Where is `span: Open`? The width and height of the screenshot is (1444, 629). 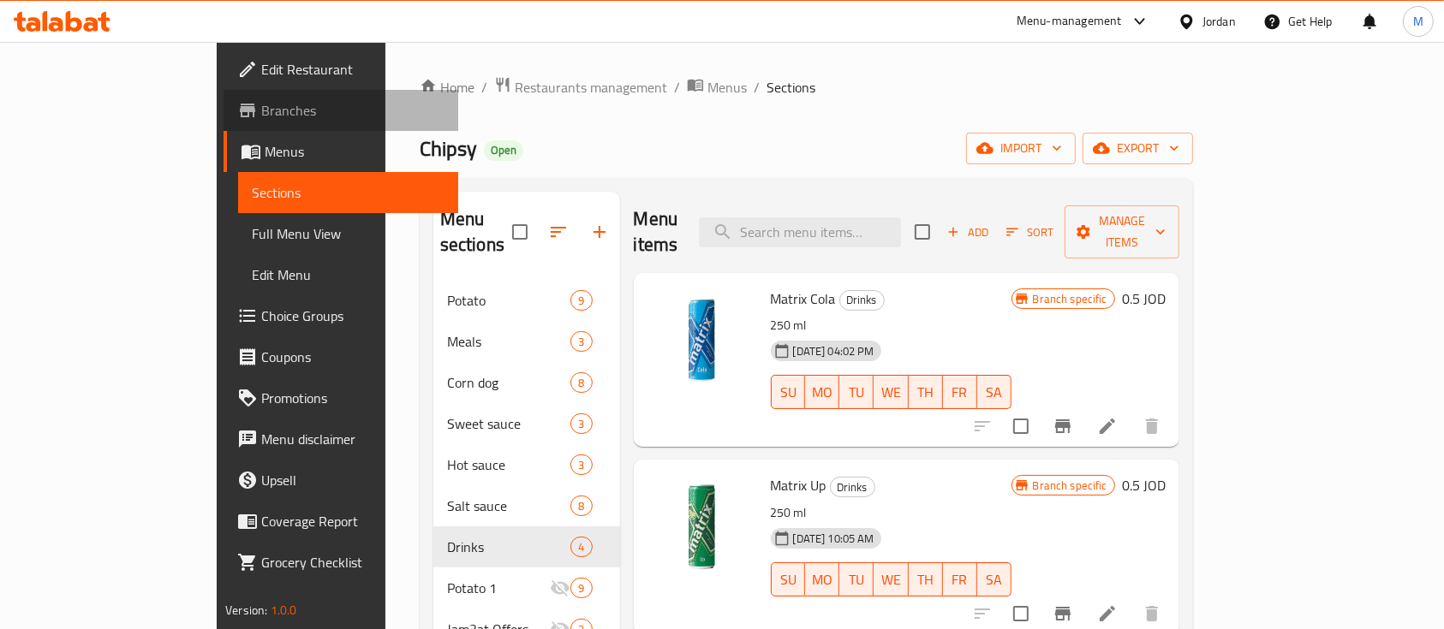 span: Open is located at coordinates (504, 150).